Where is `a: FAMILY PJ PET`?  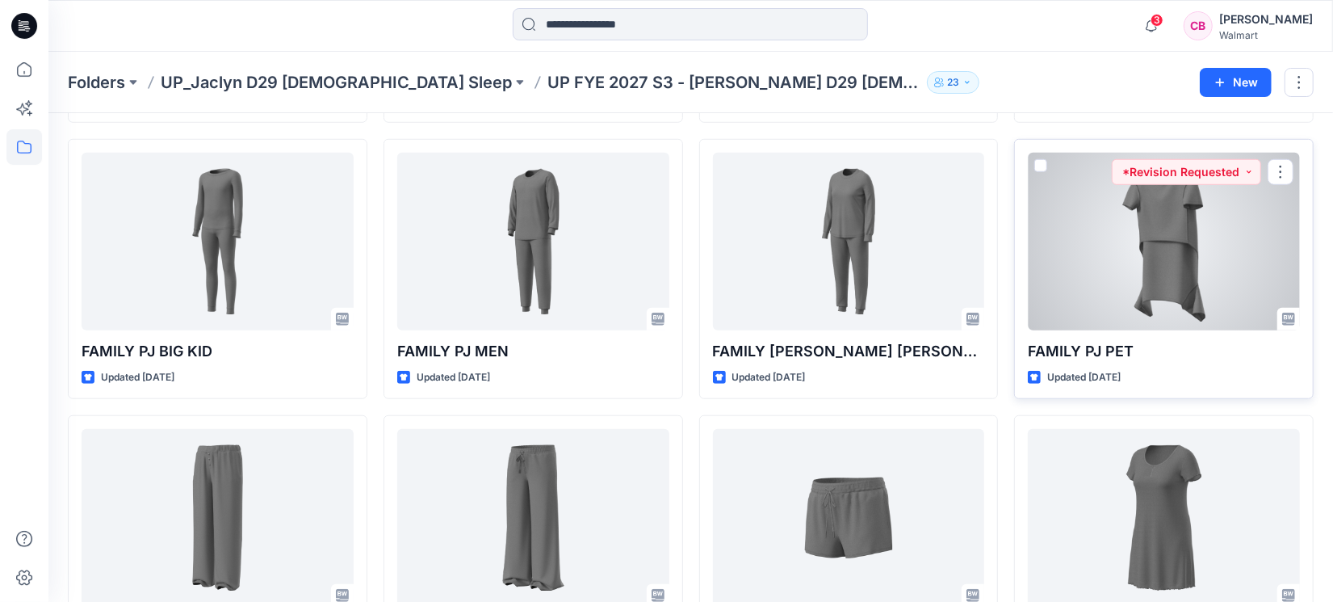
a: FAMILY PJ PET is located at coordinates (1164, 241).